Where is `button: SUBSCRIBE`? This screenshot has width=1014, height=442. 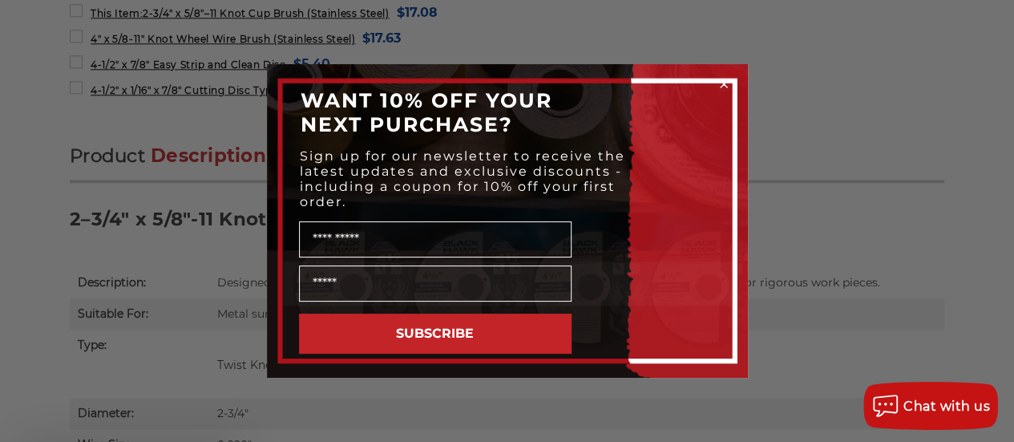 button: SUBSCRIBE is located at coordinates (435, 333).